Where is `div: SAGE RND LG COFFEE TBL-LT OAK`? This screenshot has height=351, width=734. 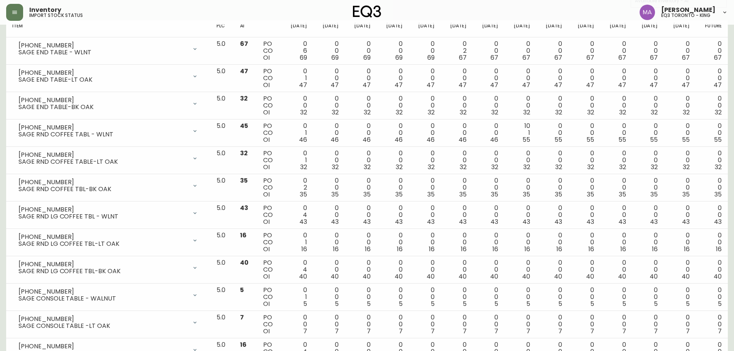 div: SAGE RND LG COFFEE TBL-LT OAK is located at coordinates (103, 244).